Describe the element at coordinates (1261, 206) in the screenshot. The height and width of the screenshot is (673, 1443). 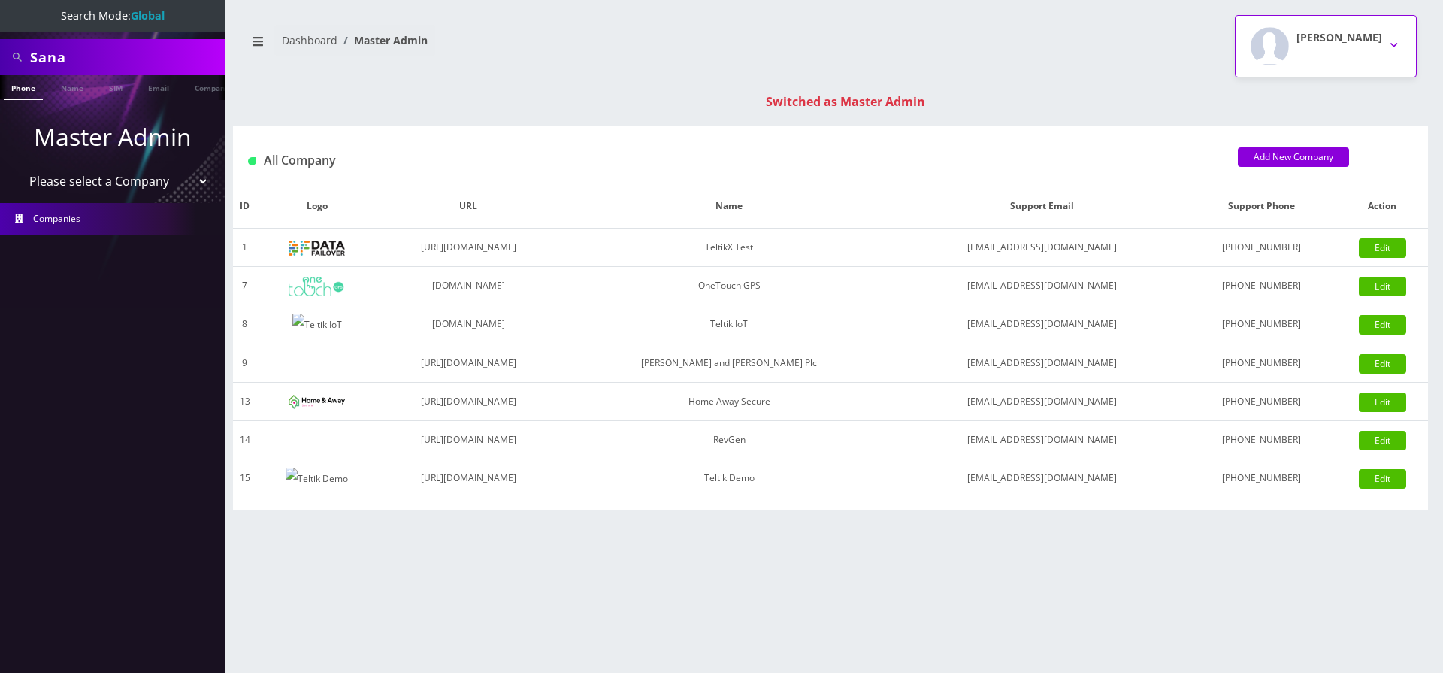
I see `th: Support Phone` at that location.